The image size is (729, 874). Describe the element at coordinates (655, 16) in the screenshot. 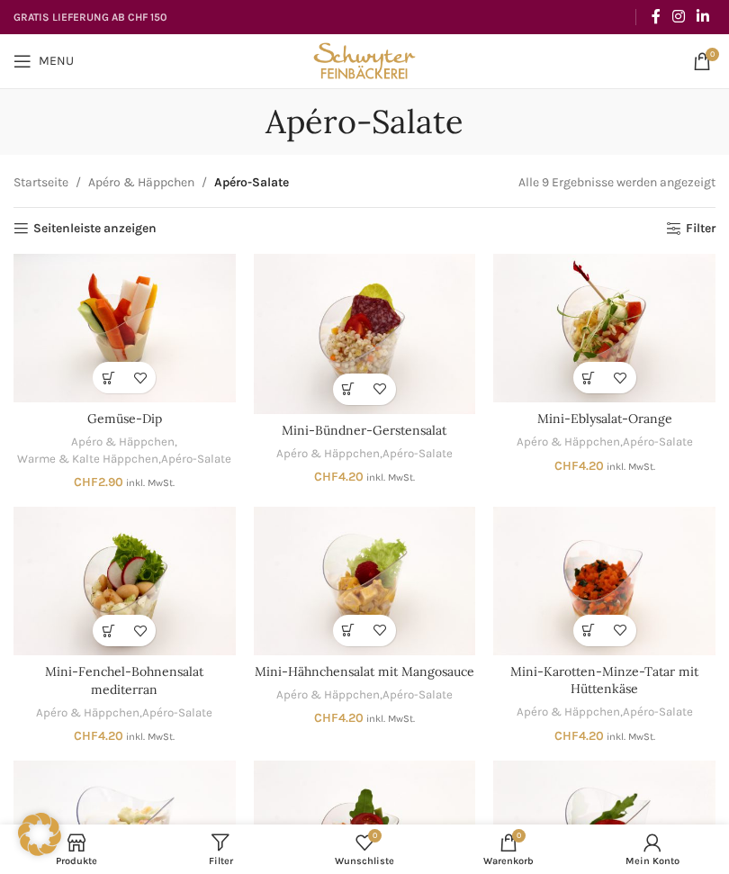

I see `a: Facebook social link` at that location.